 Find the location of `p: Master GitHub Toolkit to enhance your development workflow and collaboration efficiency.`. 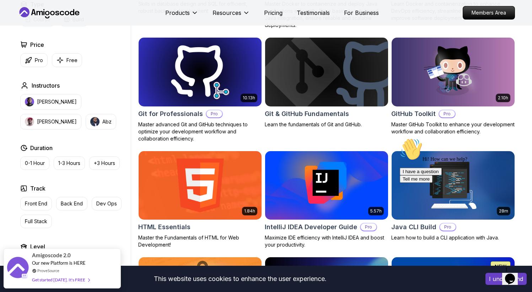

p: Master GitHub Toolkit to enhance your development workflow and collaboration efficiency. is located at coordinates (453, 128).